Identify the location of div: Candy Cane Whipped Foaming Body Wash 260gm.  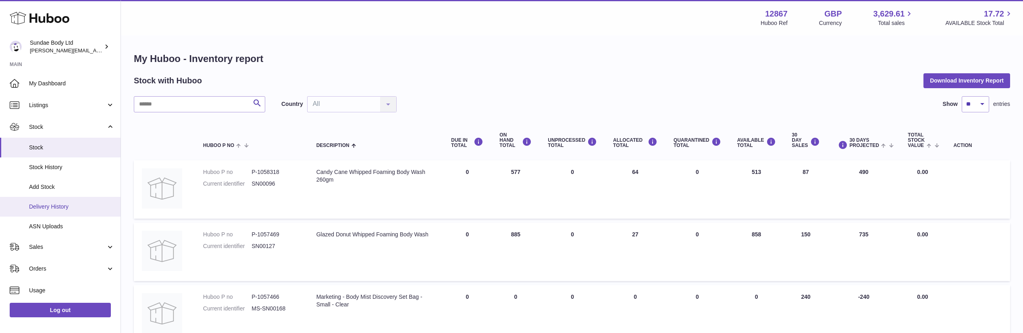
(376, 176).